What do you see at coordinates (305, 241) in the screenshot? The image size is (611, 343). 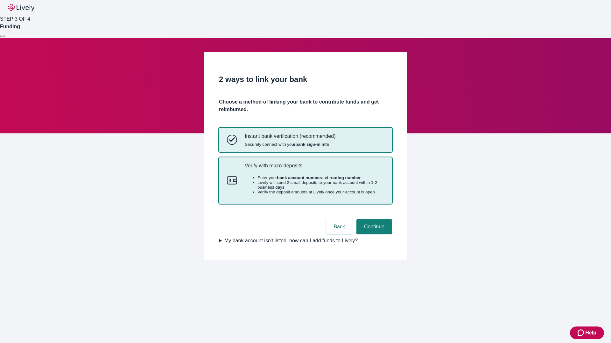 I see `summary: My bank account isn't listed, how can I add funds to Lively?` at bounding box center [305, 241].